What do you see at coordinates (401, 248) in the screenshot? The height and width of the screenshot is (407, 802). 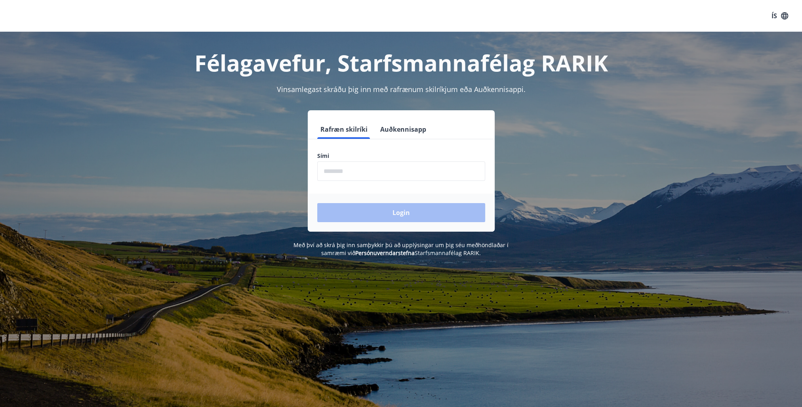 I see `span: Með því að skrá þig inn samþykkir þú að upplýsingar um þig séu meðhöndlaðar í samræmi við Starfsm...` at bounding box center [401, 248].